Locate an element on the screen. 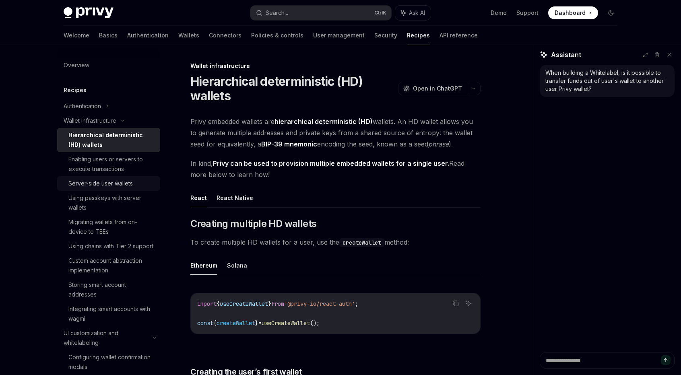 The image size is (681, 375). a: Demo is located at coordinates (498, 13).